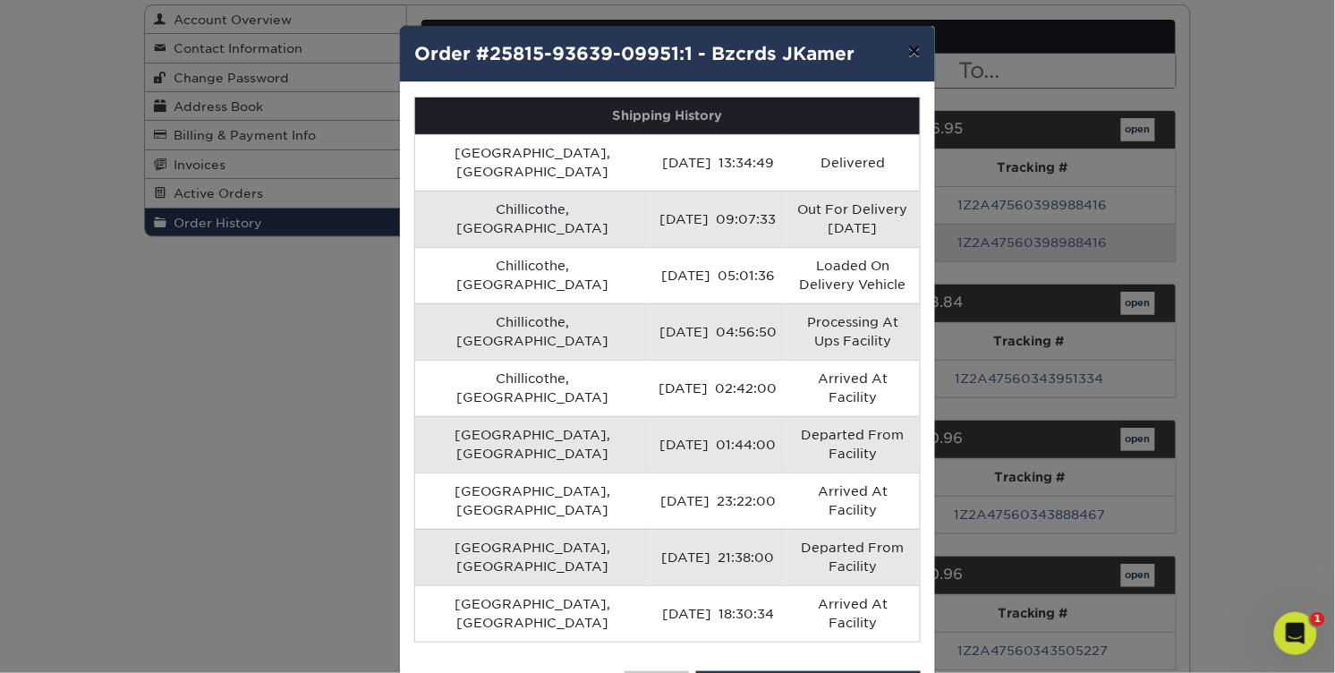 The image size is (1335, 673). Describe the element at coordinates (668, 54) in the screenshot. I see `h4: Order #25815-93639-09951:1 - Bzcrds JKamer` at that location.